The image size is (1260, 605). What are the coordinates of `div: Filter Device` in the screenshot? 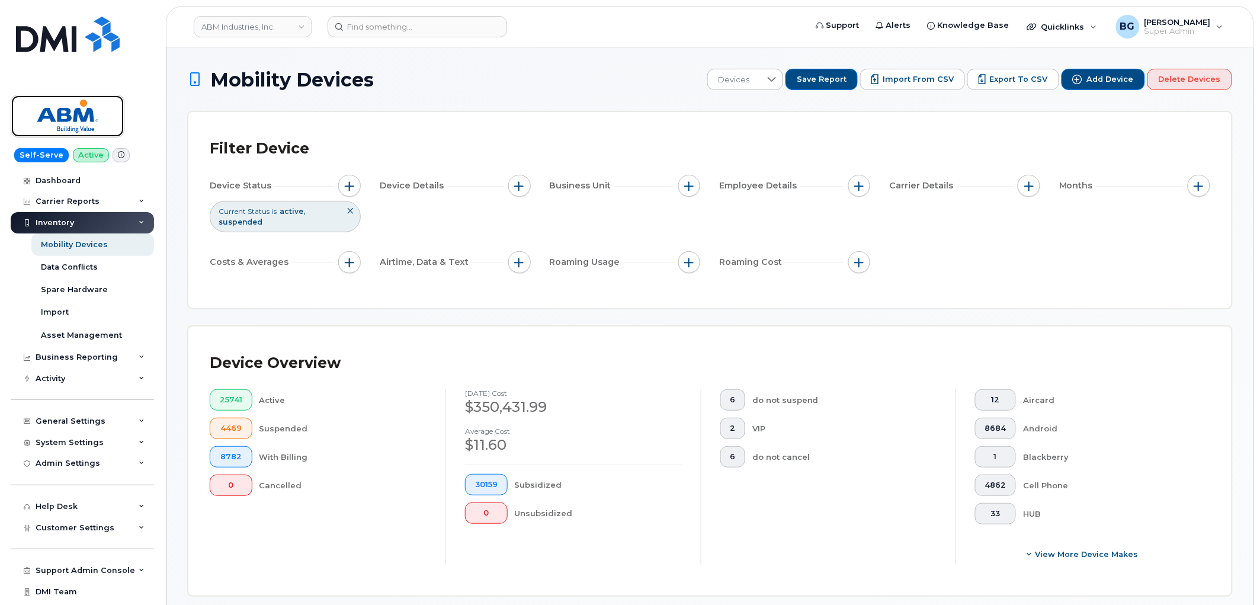 It's located at (259, 149).